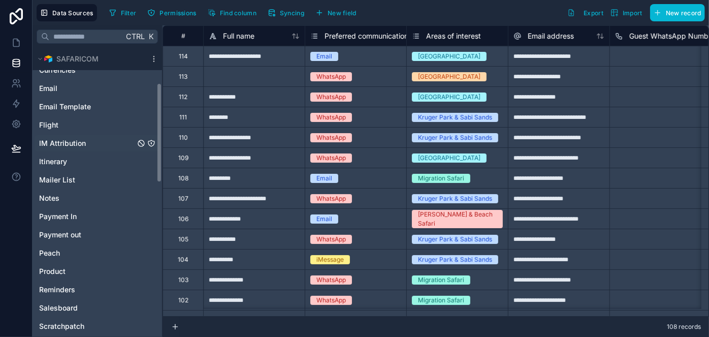 This screenshot has width=709, height=337. Describe the element at coordinates (183, 117) in the screenshot. I see `div: 111` at that location.